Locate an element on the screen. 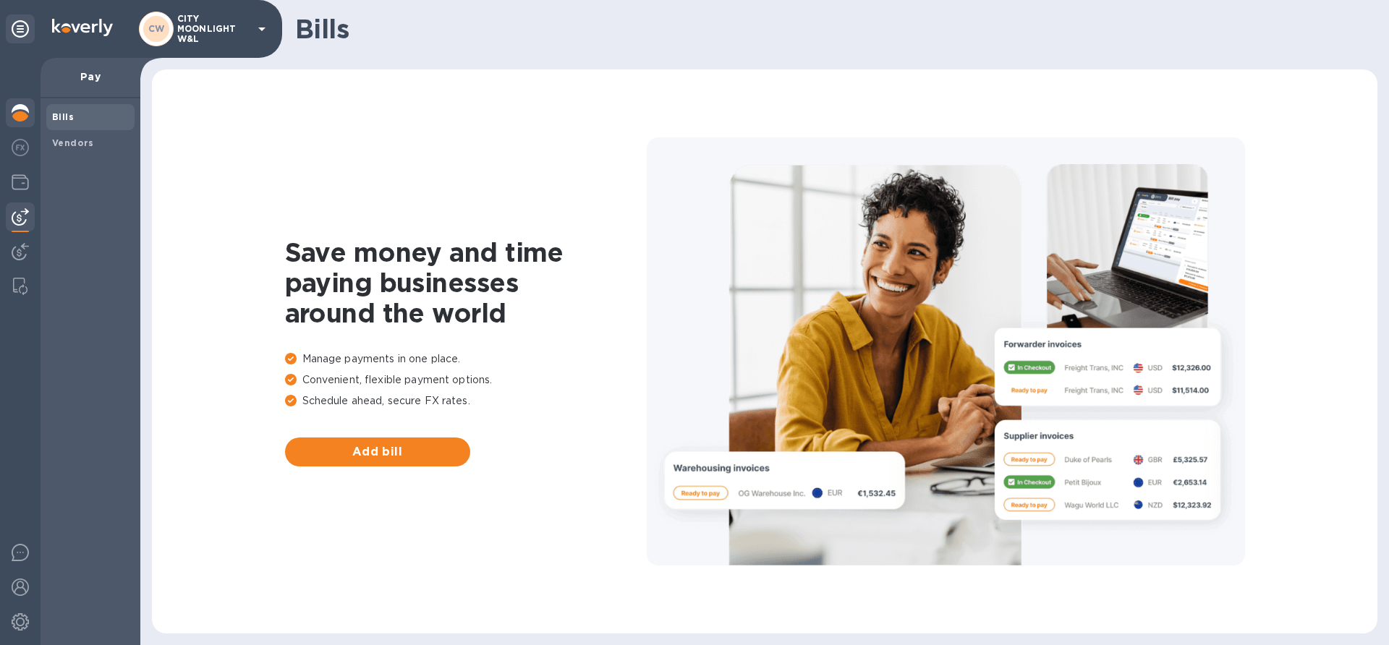 This screenshot has height=645, width=1389. h1: Save money and time paying businesses around the world is located at coordinates (466, 283).